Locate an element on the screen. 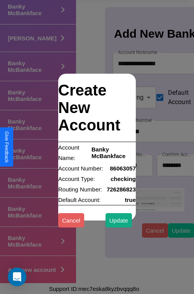 This screenshot has width=194, height=294. div: Open Intercom Messenger is located at coordinates (17, 277).